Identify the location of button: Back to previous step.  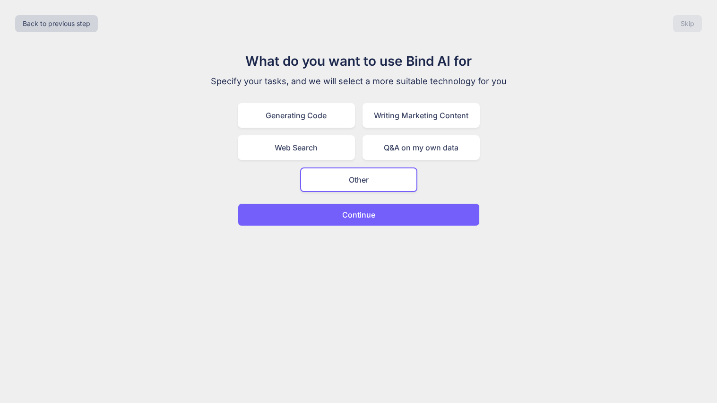
(56, 24).